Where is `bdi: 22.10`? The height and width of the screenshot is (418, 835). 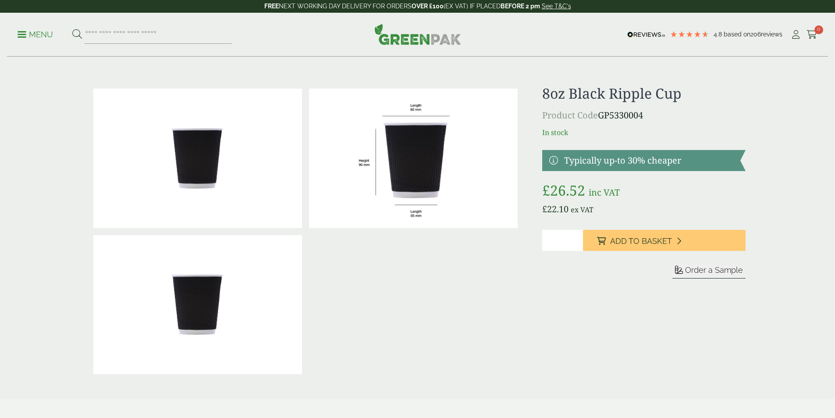 bdi: 22.10 is located at coordinates (555, 209).